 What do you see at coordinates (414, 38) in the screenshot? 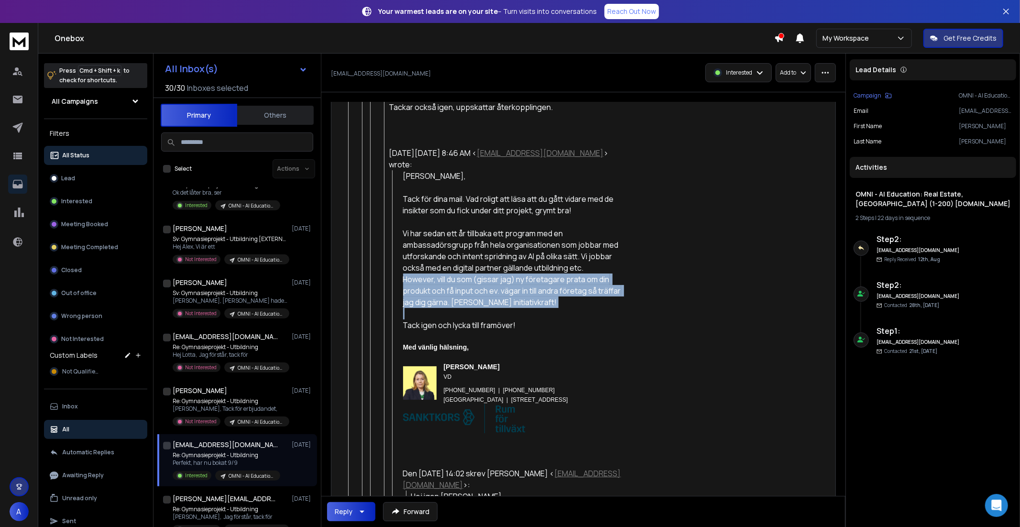
I see `h1: Onebox` at bounding box center [414, 38].